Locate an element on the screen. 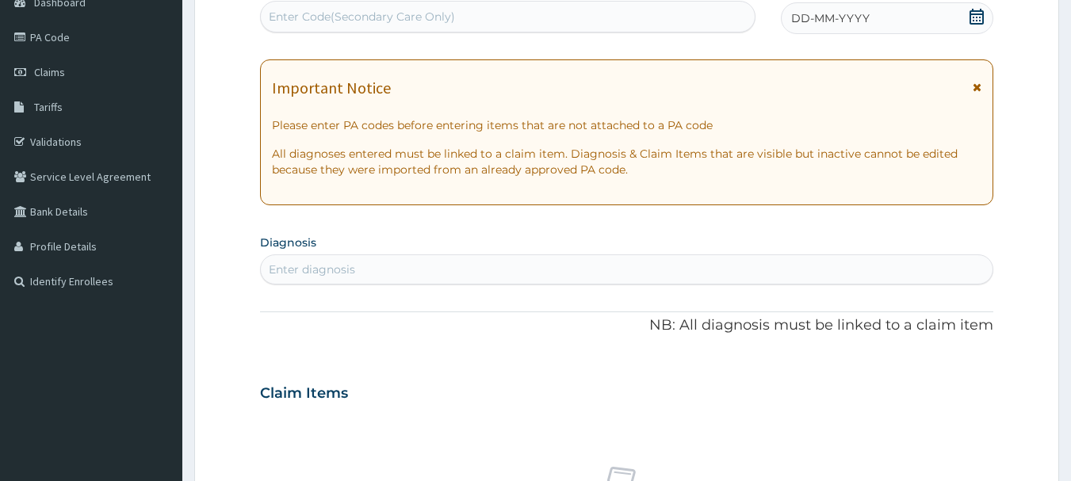 The image size is (1071, 481). div: Enter diagnosis is located at coordinates (312, 270).